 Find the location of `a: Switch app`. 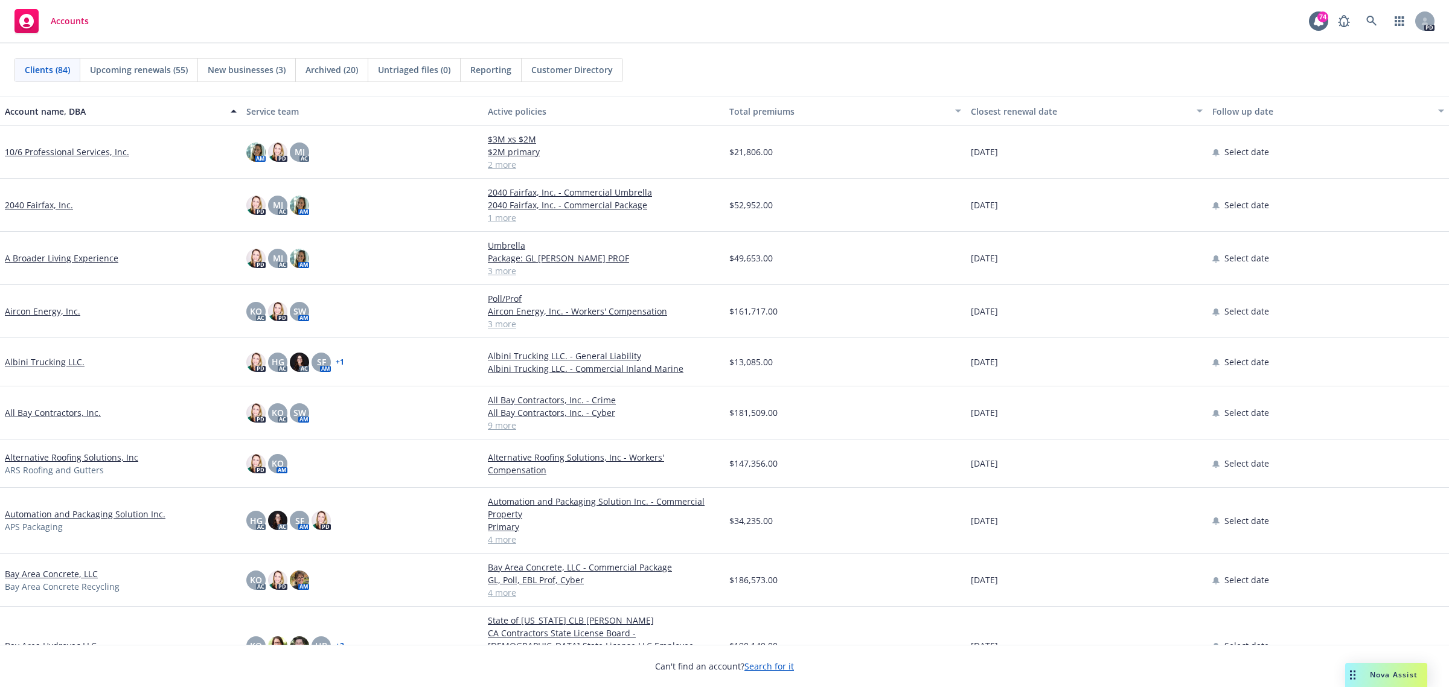

a: Switch app is located at coordinates (1400, 21).